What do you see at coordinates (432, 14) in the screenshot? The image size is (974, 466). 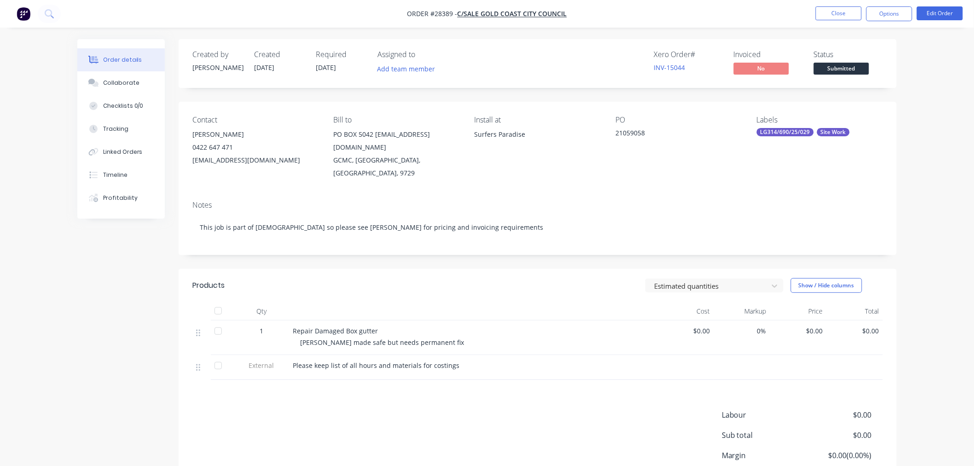 I see `span: Order #28389 -` at bounding box center [432, 14].